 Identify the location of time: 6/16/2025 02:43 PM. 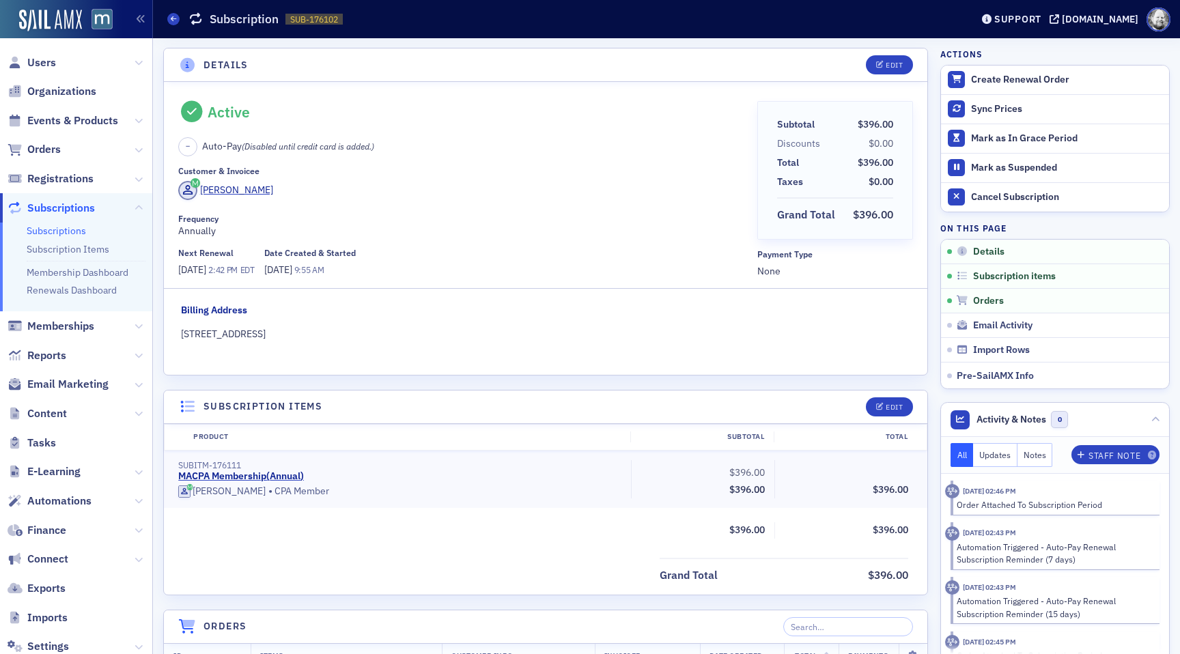
(990, 587).